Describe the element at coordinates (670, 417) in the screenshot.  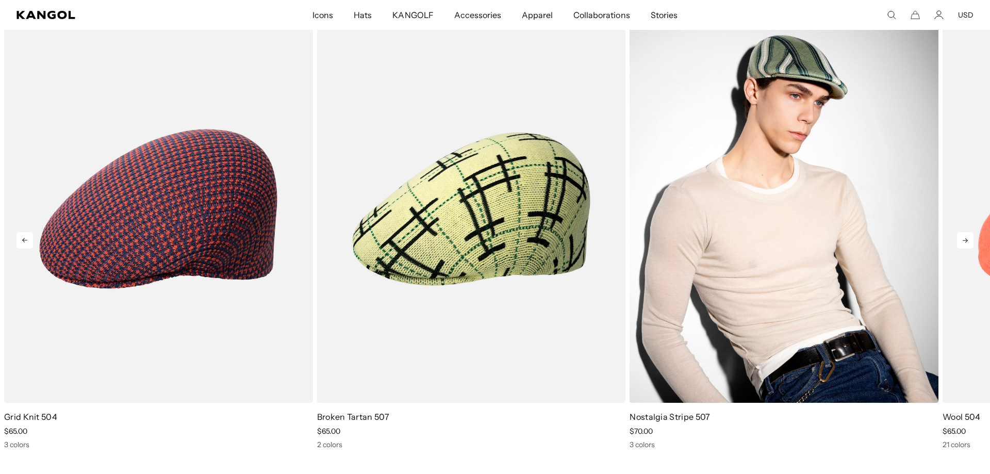
I see `a: Nostalgia Stripe 507` at that location.